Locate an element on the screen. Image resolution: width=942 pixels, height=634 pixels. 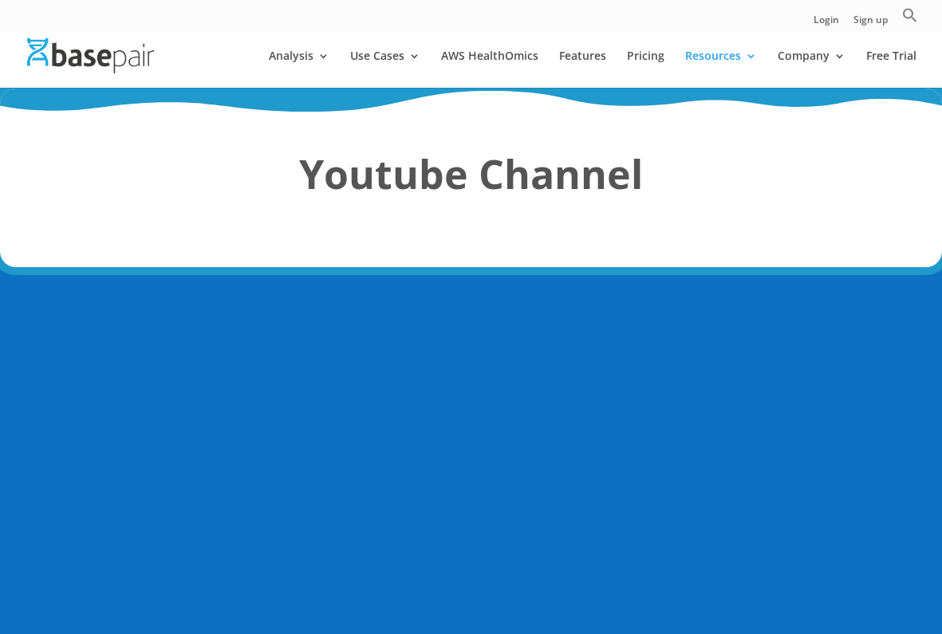
a: Analysis is located at coordinates (299, 69).